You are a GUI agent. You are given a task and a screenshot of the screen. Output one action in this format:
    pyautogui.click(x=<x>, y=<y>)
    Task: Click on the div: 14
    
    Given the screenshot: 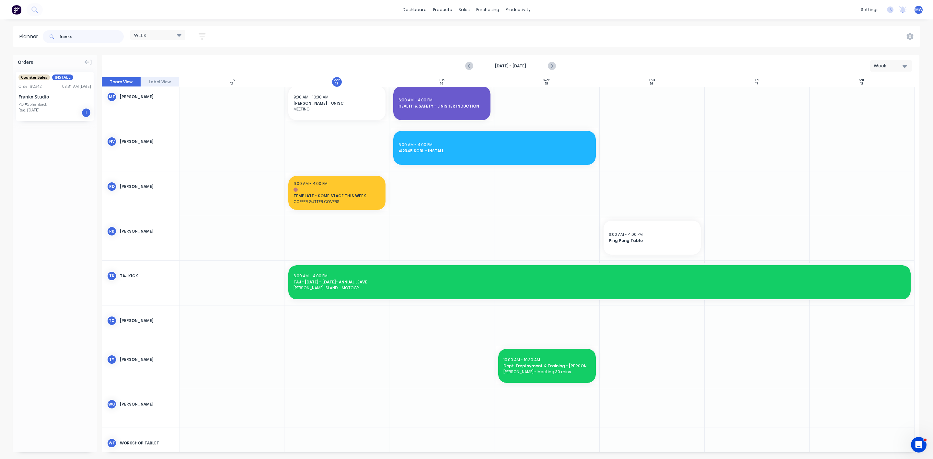 What is the action you would take?
    pyautogui.click(x=442, y=84)
    